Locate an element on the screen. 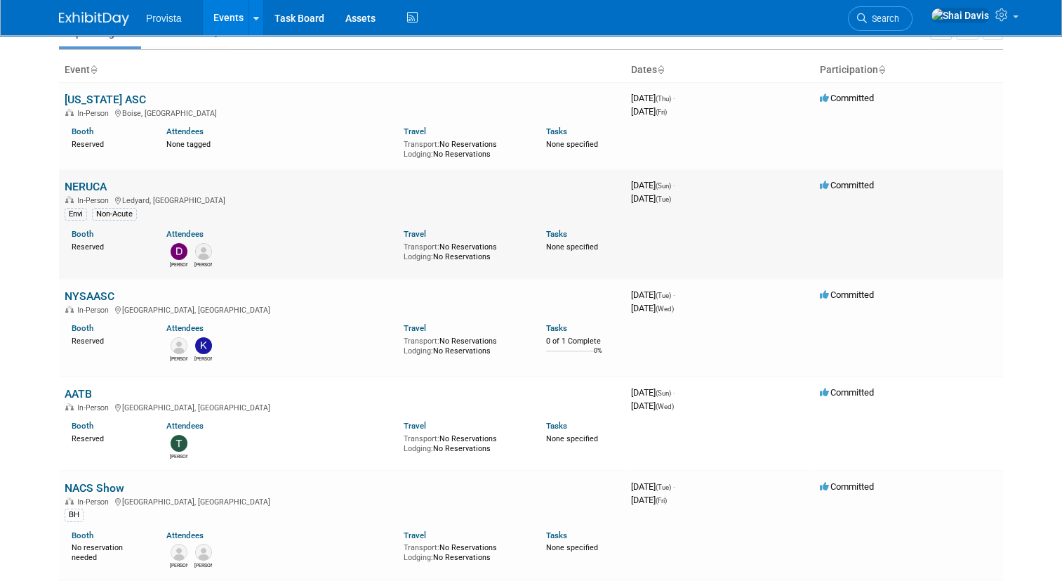 This screenshot has height=586, width=1062. div: Allyson Freeman is located at coordinates (203, 264).